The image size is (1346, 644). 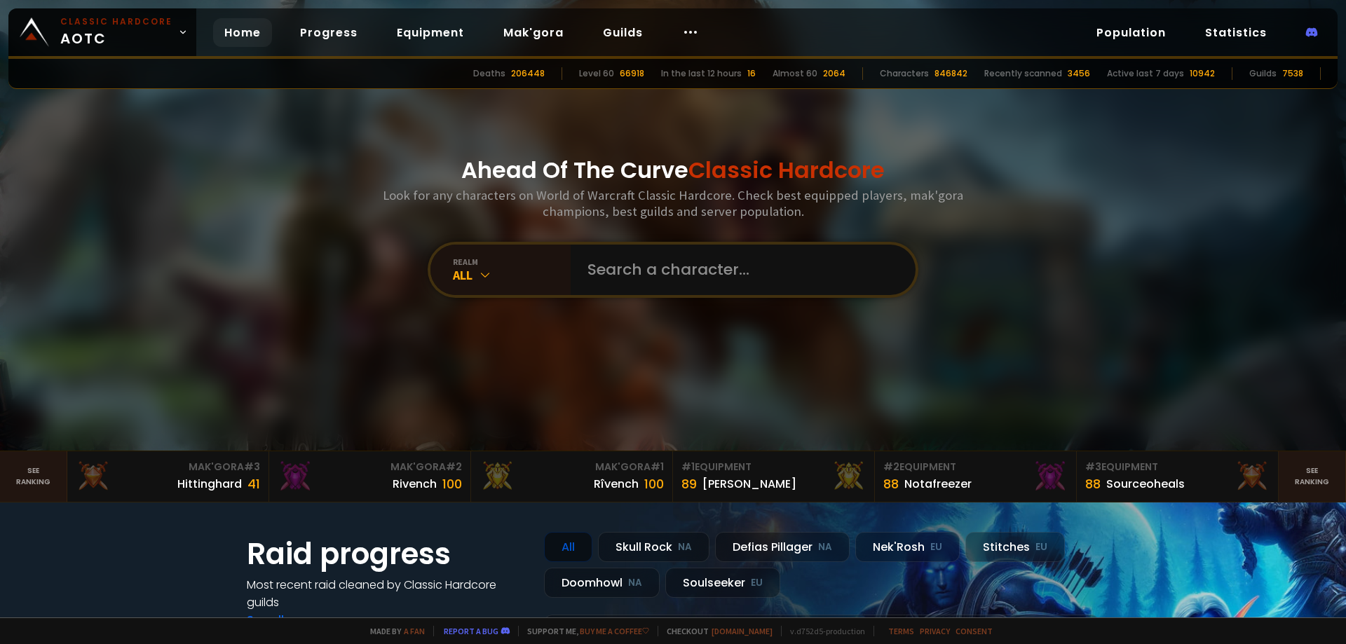 I want to click on a: Classic HardcoreAOTC, so click(x=102, y=32).